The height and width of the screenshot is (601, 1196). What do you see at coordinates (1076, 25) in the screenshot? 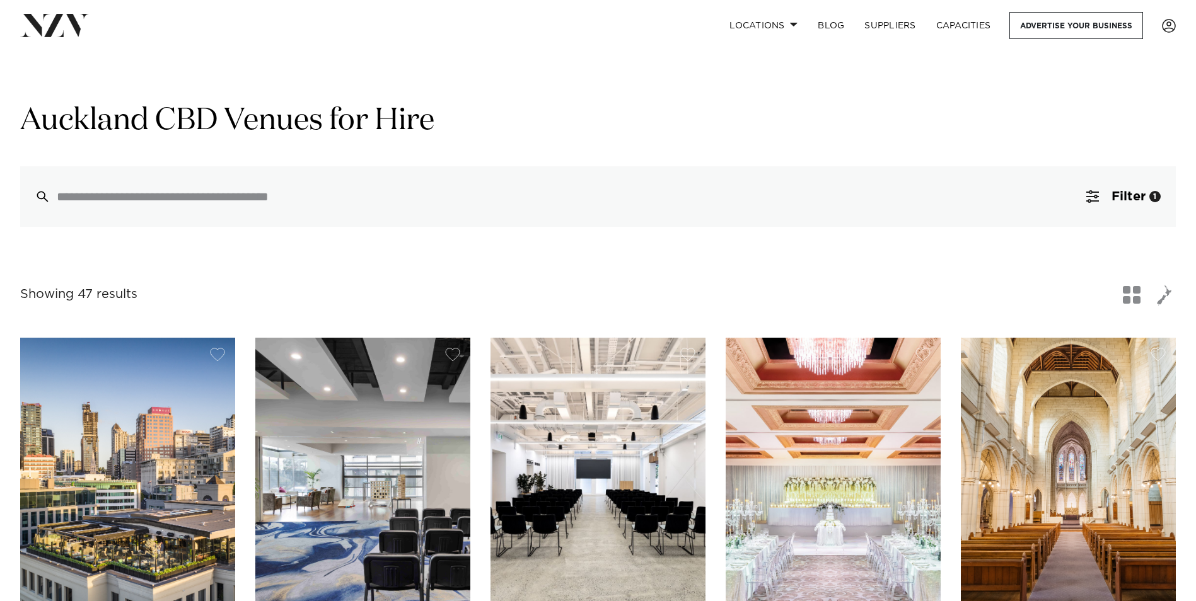
I see `a: Advertise your business` at bounding box center [1076, 25].